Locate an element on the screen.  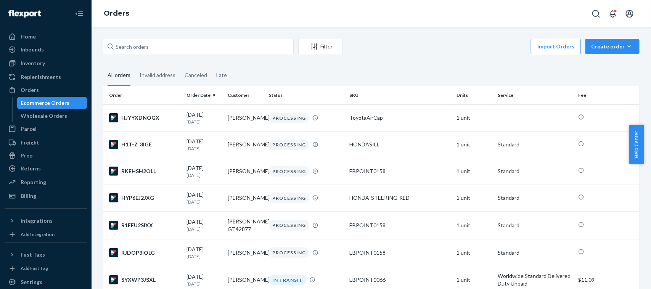
div: ToyotaAirCap is located at coordinates (399, 118).